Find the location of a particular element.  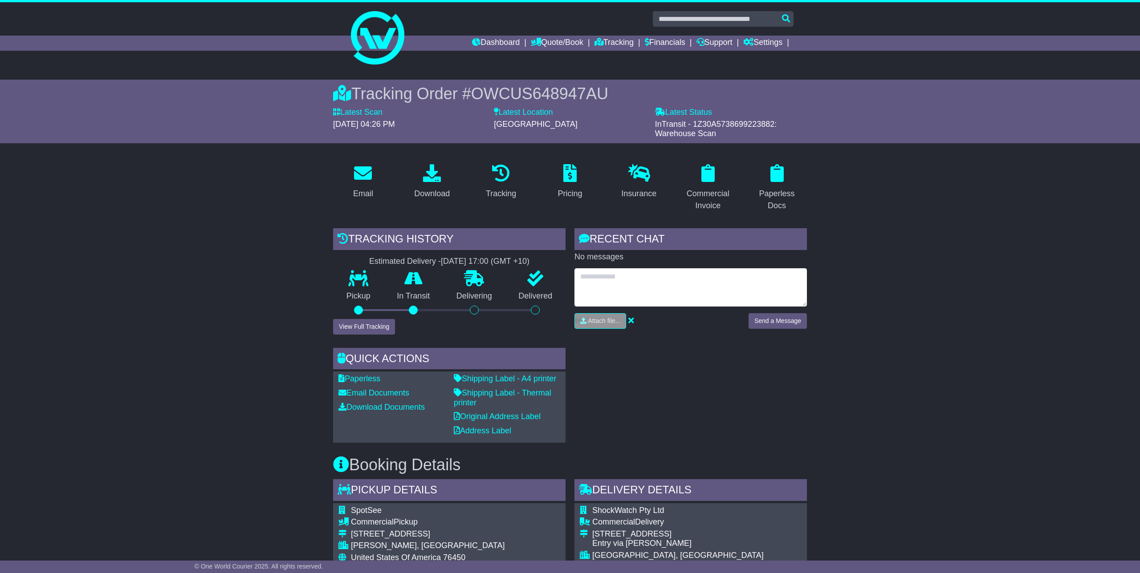

a: Email is located at coordinates (363, 182).